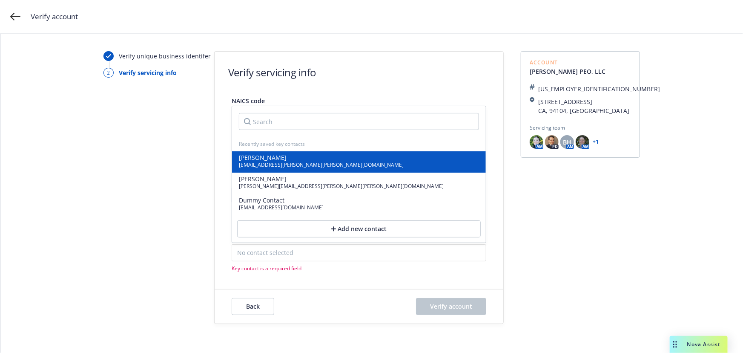 Image resolution: width=743 pixels, height=353 pixels. Describe the element at coordinates (272, 72) in the screenshot. I see `h1: Verify servicing info` at that location.